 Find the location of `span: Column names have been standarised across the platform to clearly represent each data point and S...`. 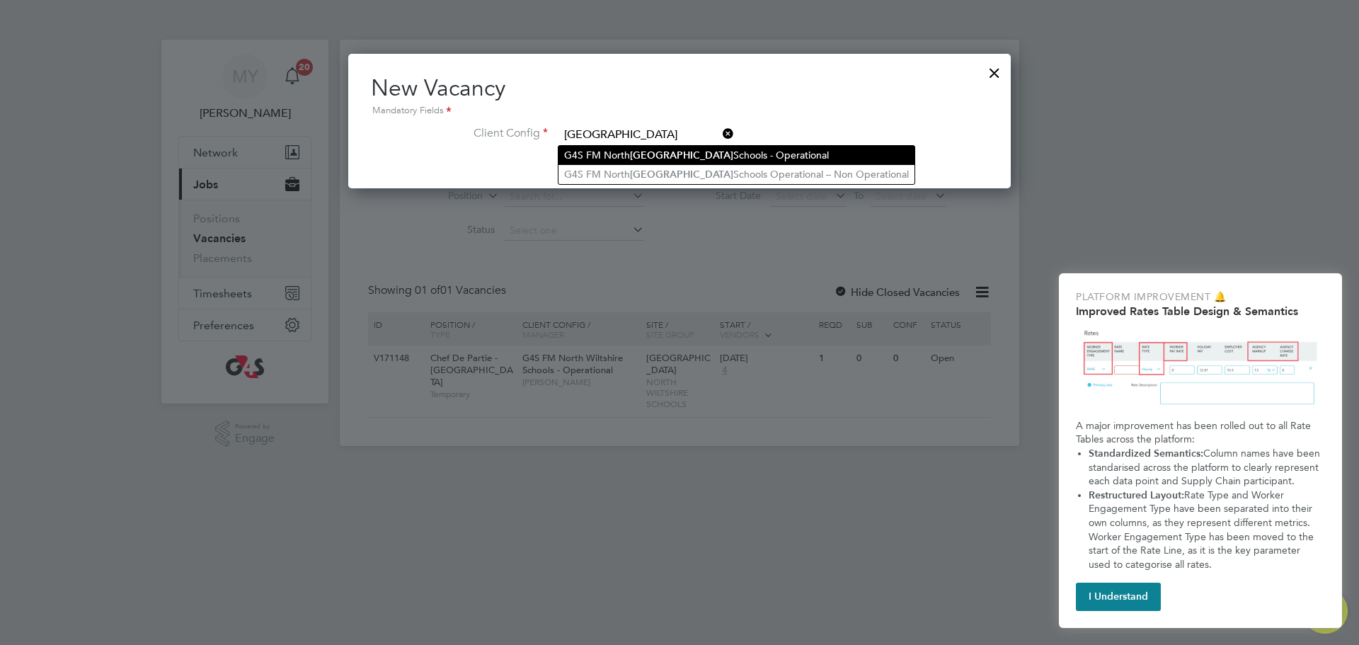

span: Column names have been standarised across the platform to clearly represent each data point and S... is located at coordinates (1205, 467).